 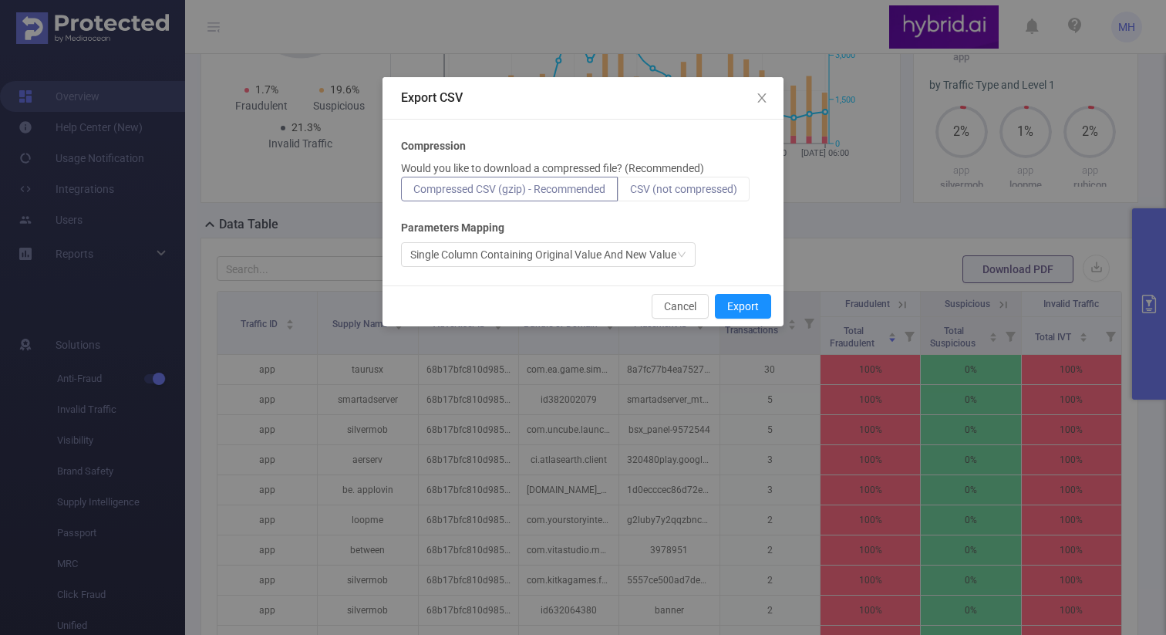 I want to click on div: Export CSV, so click(x=583, y=98).